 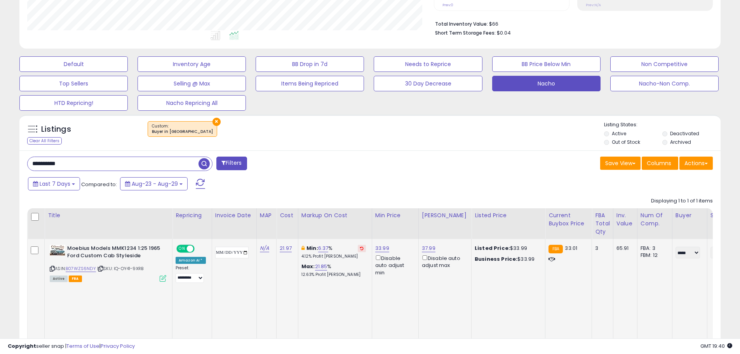 I want to click on b: Listed Price:, so click(x=492, y=248).